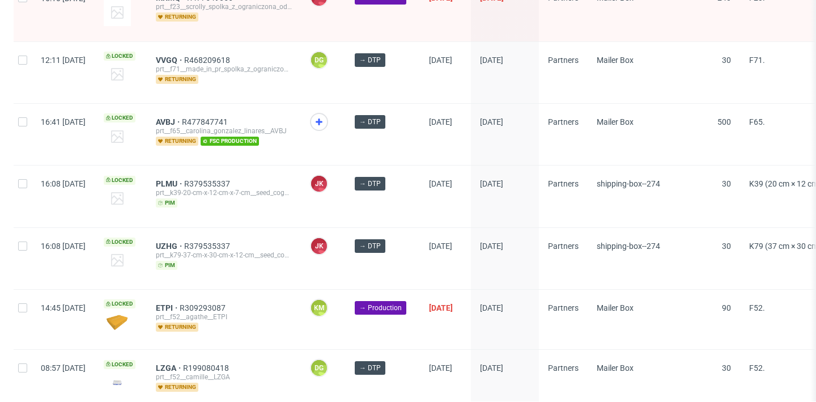 The width and height of the screenshot is (816, 402). Describe the element at coordinates (170, 60) in the screenshot. I see `span: VVGQ` at that location.